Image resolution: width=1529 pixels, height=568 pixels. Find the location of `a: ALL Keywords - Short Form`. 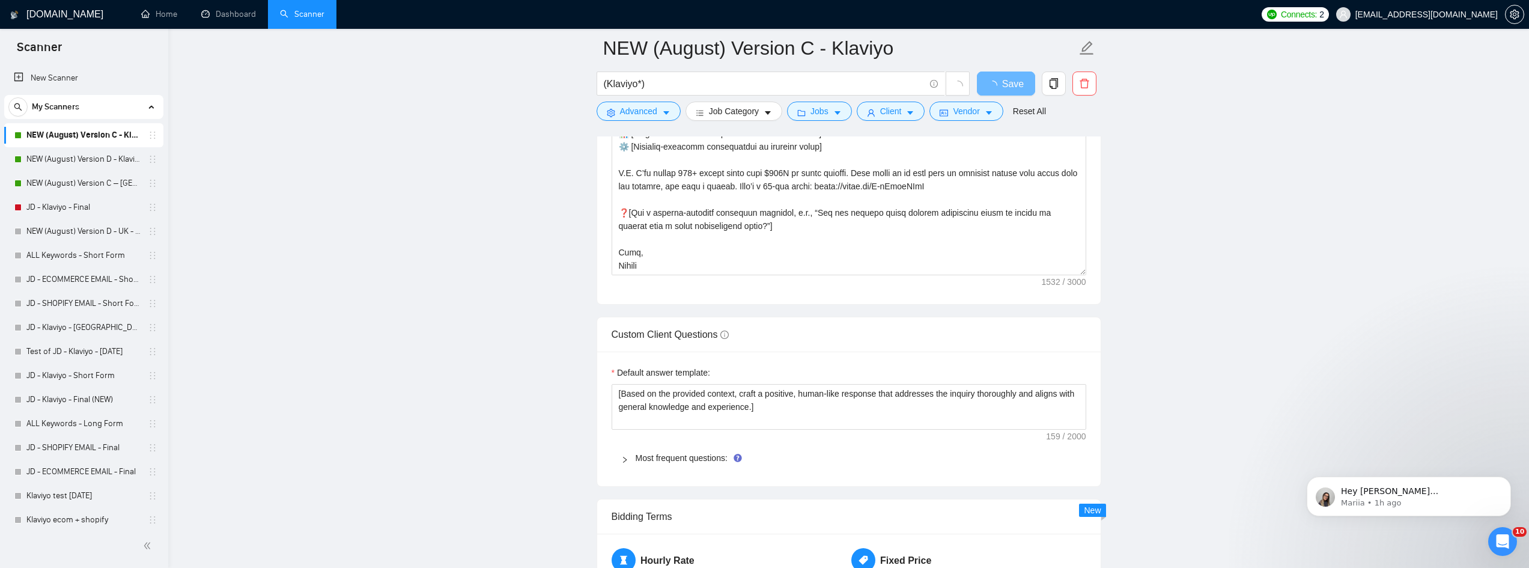

a: ALL Keywords - Short Form is located at coordinates (84, 255).